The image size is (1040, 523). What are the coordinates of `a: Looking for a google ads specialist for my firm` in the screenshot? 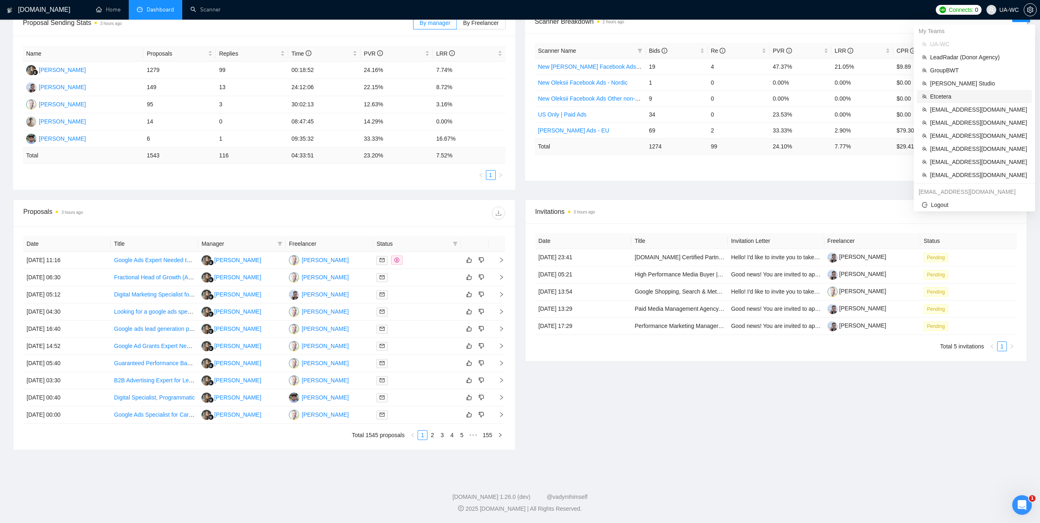 It's located at (172, 311).